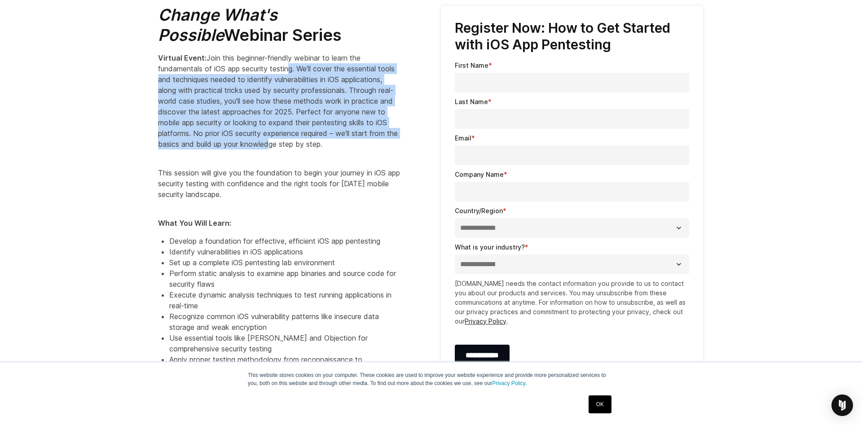 This screenshot has height=425, width=862. What do you see at coordinates (431, 379) in the screenshot?
I see `p: This website stores cookies on your computer. These cookies are used to improve your website expe...` at bounding box center [431, 379].